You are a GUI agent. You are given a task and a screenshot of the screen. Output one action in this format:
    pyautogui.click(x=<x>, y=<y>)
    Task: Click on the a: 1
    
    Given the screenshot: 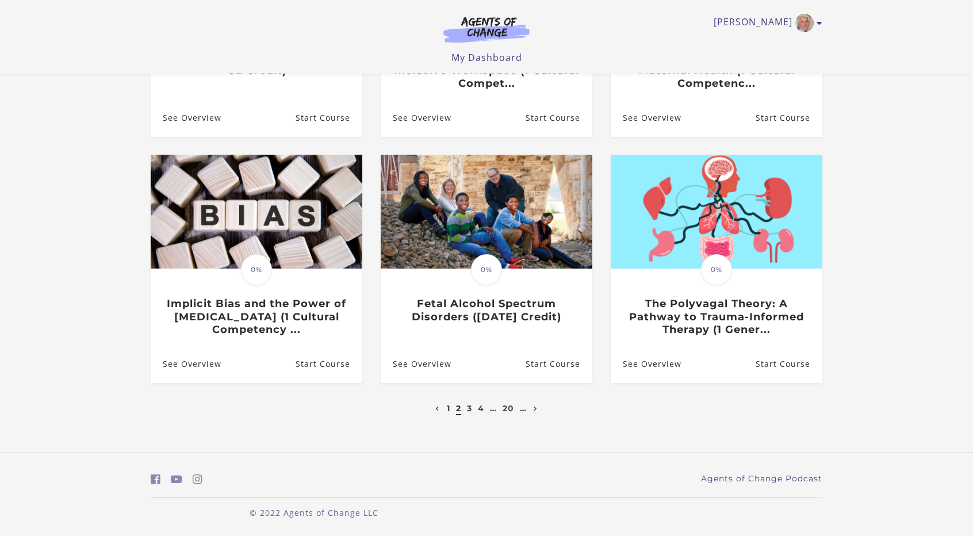 What is the action you would take?
    pyautogui.click(x=448, y=408)
    